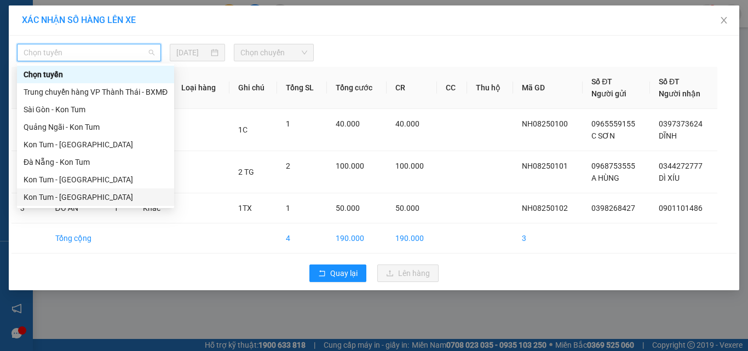 This screenshot has height=351, width=748. Describe the element at coordinates (95, 86) in the screenshot. I see `div: Tên hàng: TC ( : 1 )` at that location.